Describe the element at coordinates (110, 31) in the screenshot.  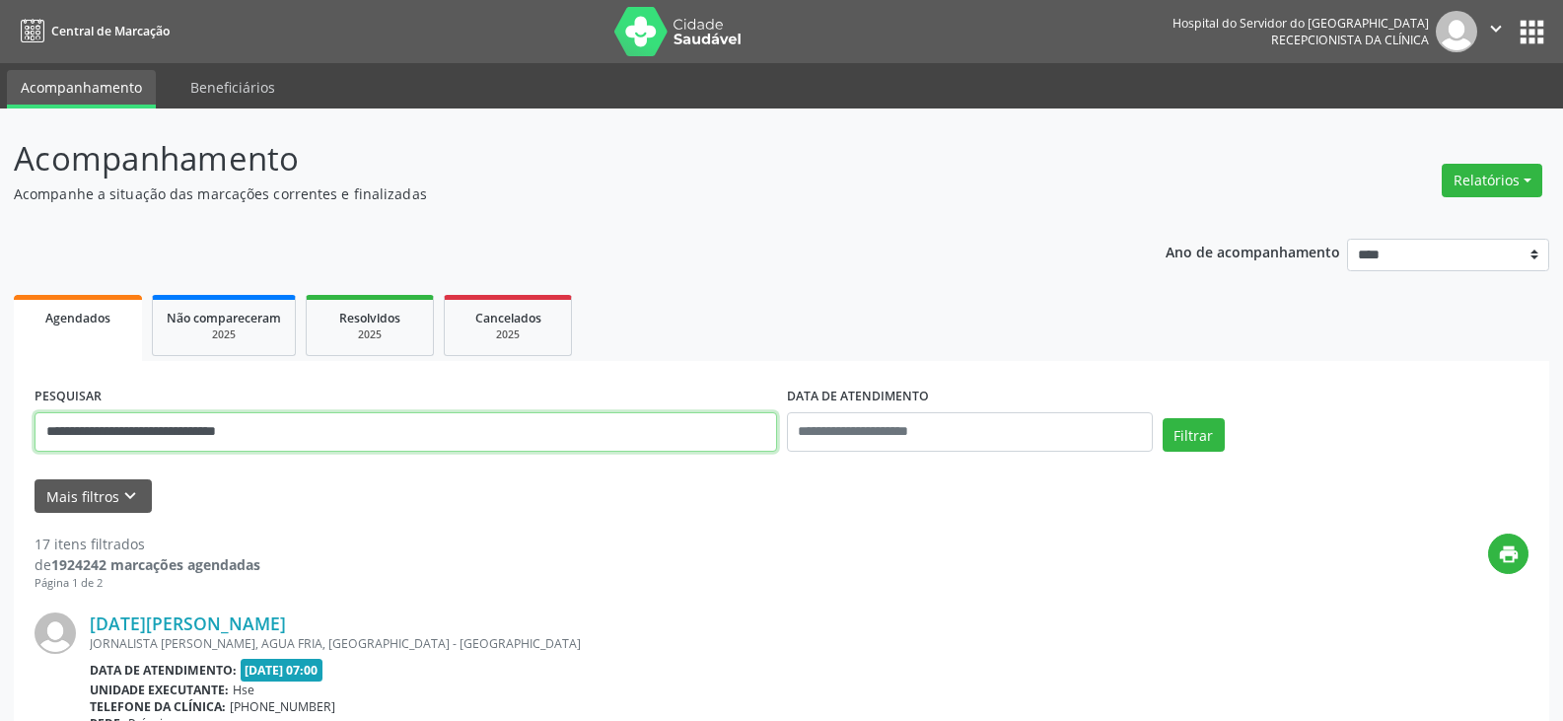
I see `span: Central de Marcação` at that location.